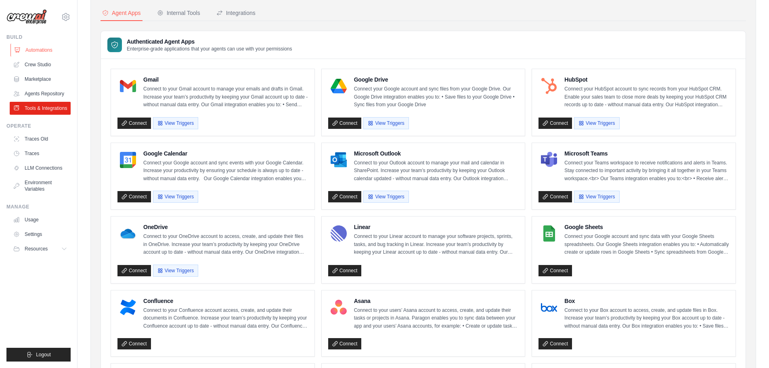 This screenshot has height=368, width=769. I want to click on a: Tools & Integrations, so click(40, 108).